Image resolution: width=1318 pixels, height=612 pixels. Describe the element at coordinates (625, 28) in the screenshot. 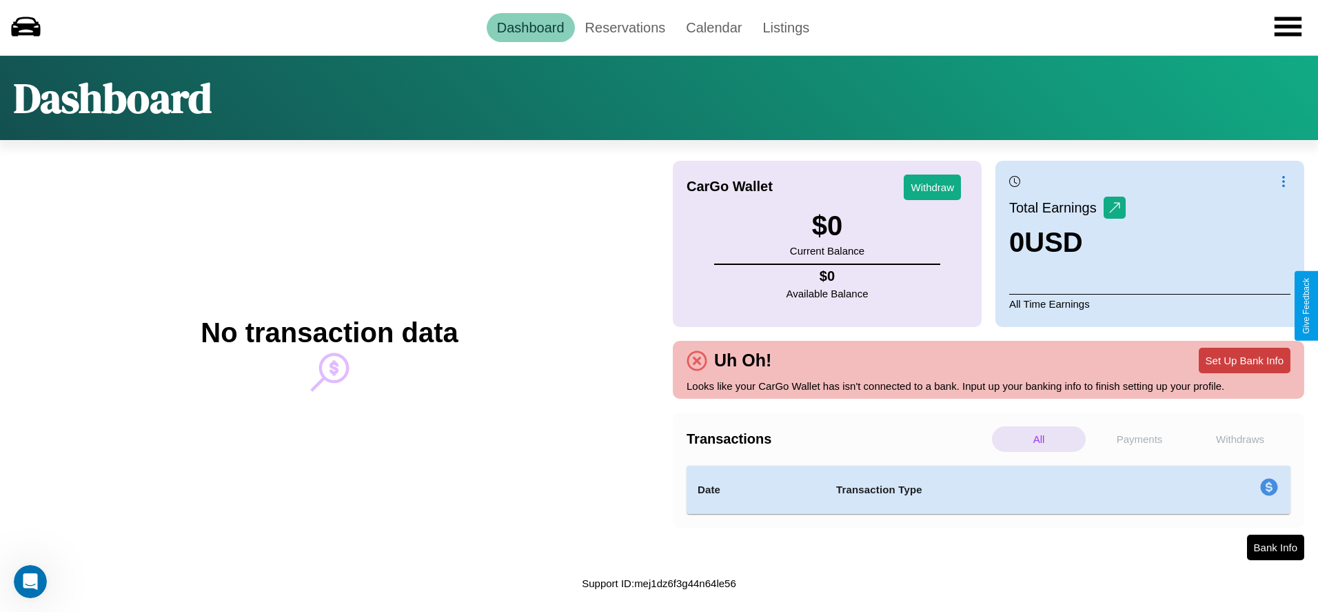

I see `a: Reservations` at that location.